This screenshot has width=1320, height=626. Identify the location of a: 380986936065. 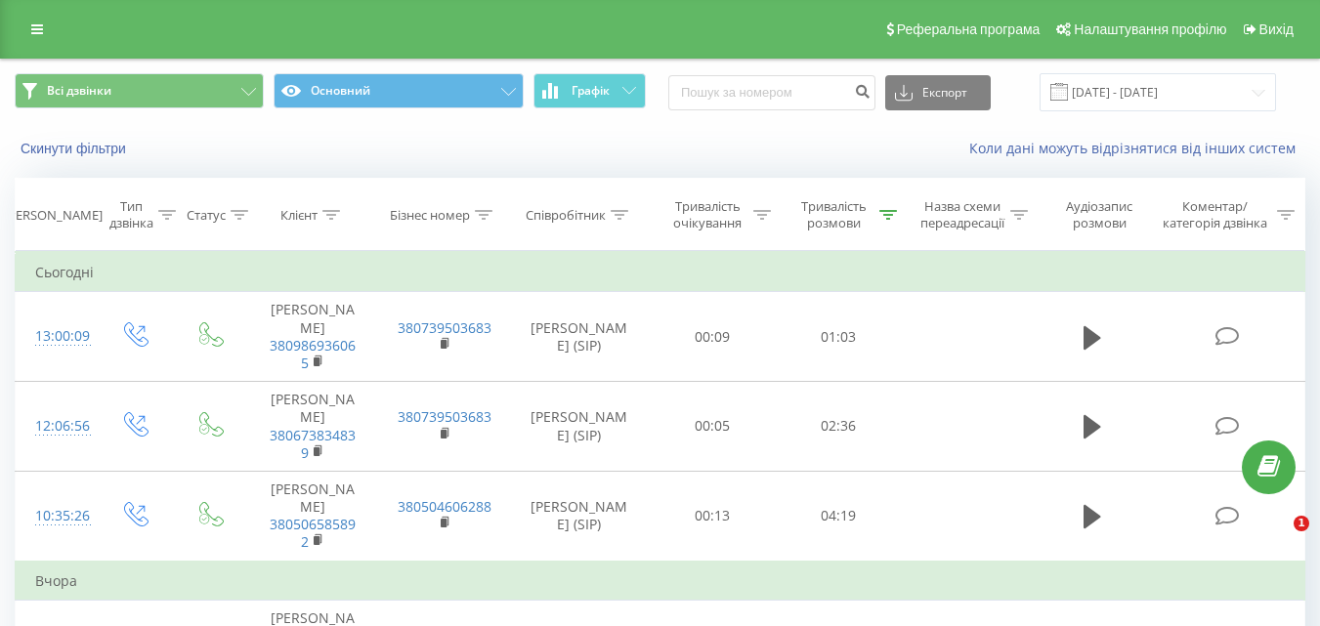
(313, 354).